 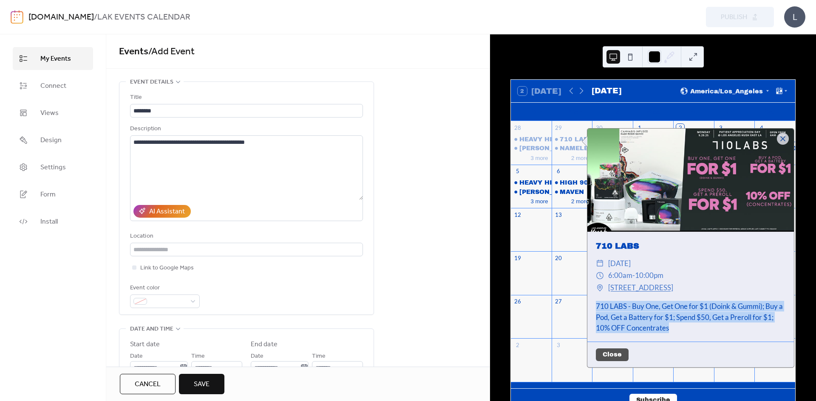 What do you see at coordinates (517, 215) in the screenshot?
I see `div: 12` at bounding box center [517, 215].